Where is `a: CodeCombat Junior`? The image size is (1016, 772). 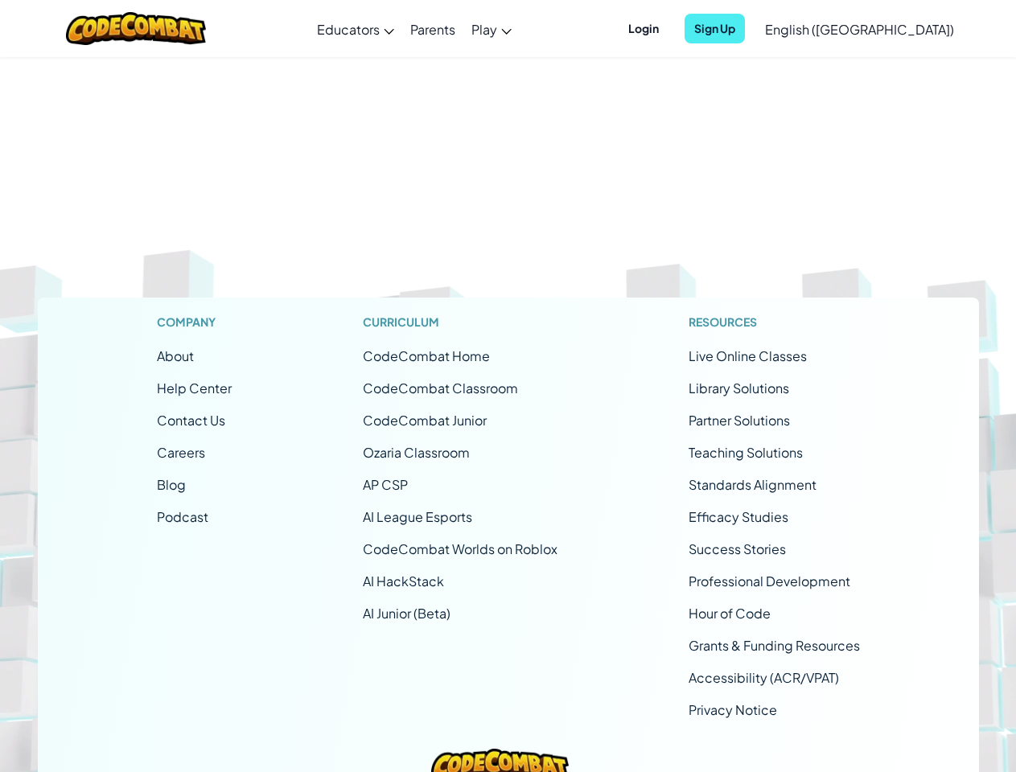 a: CodeCombat Junior is located at coordinates (425, 420).